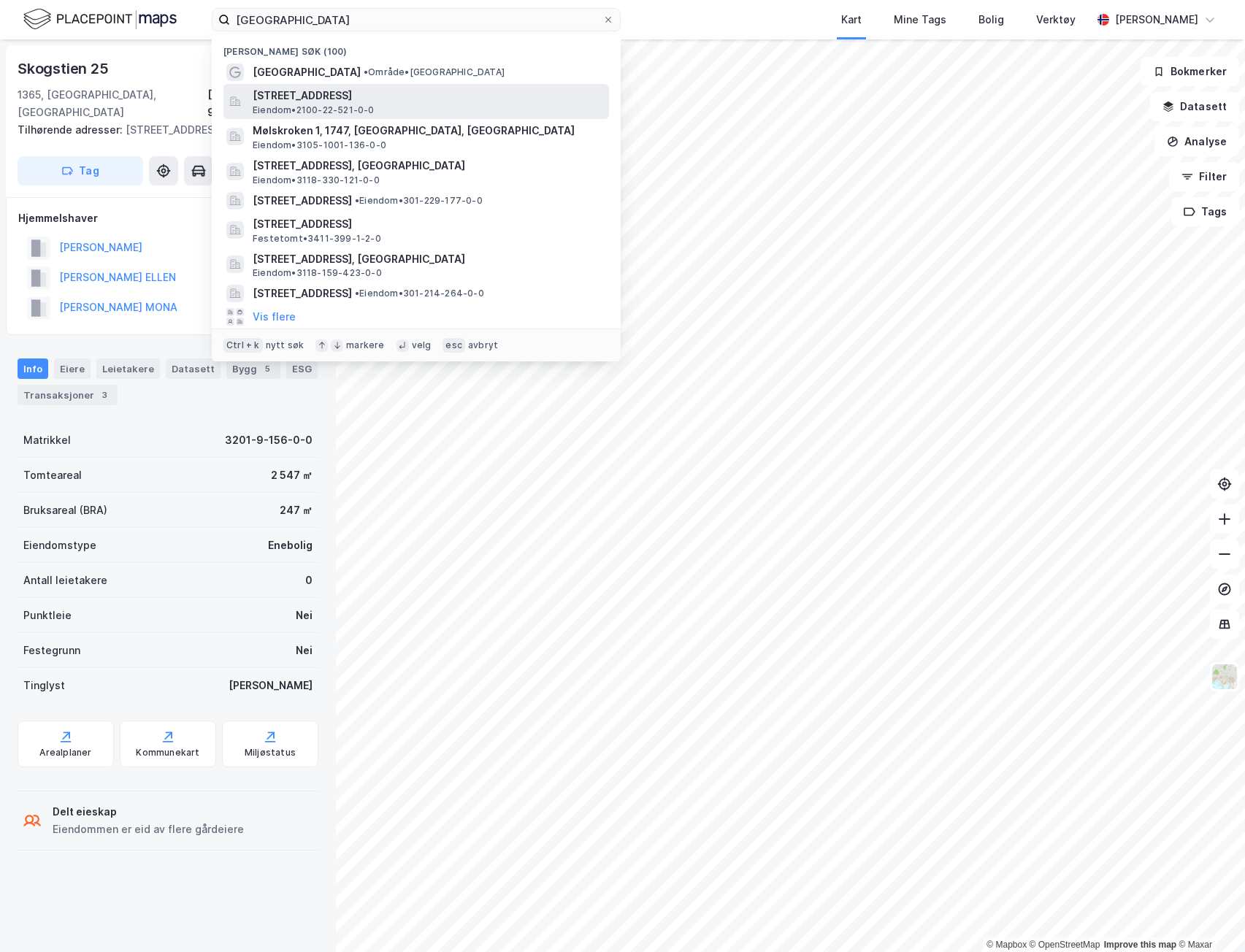  Describe the element at coordinates (44, 686) in the screenshot. I see `div: Tinglyst` at that location.